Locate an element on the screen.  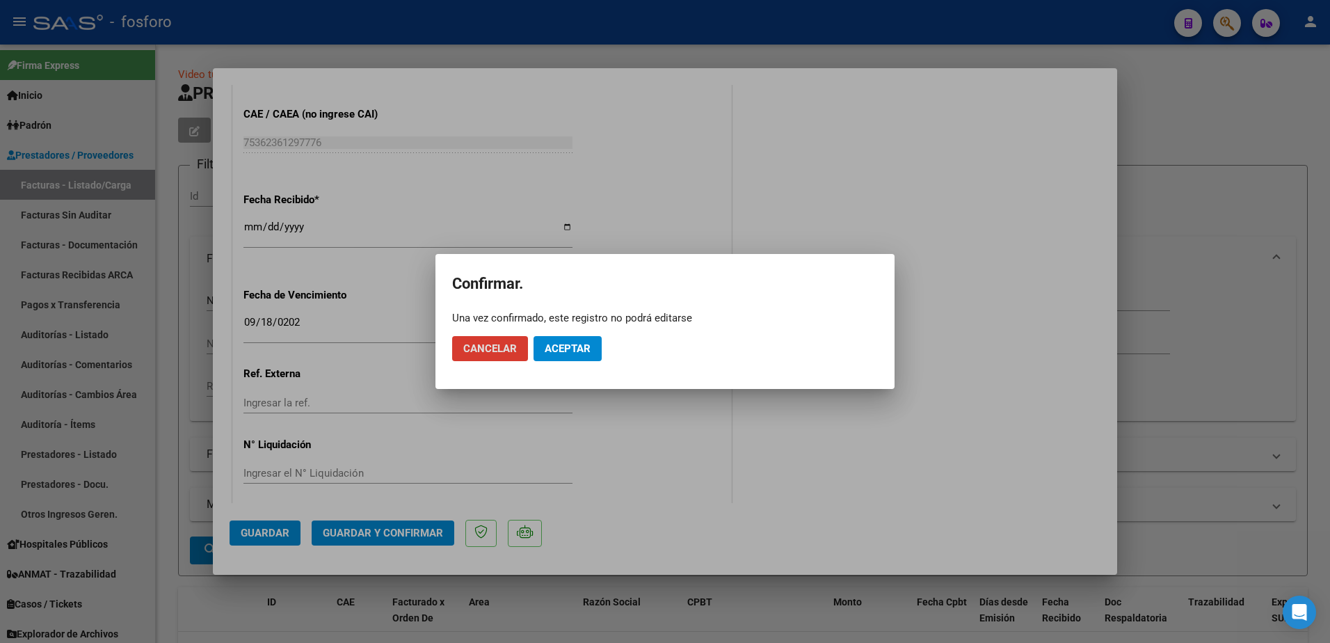
button: Cancelar is located at coordinates (490, 349).